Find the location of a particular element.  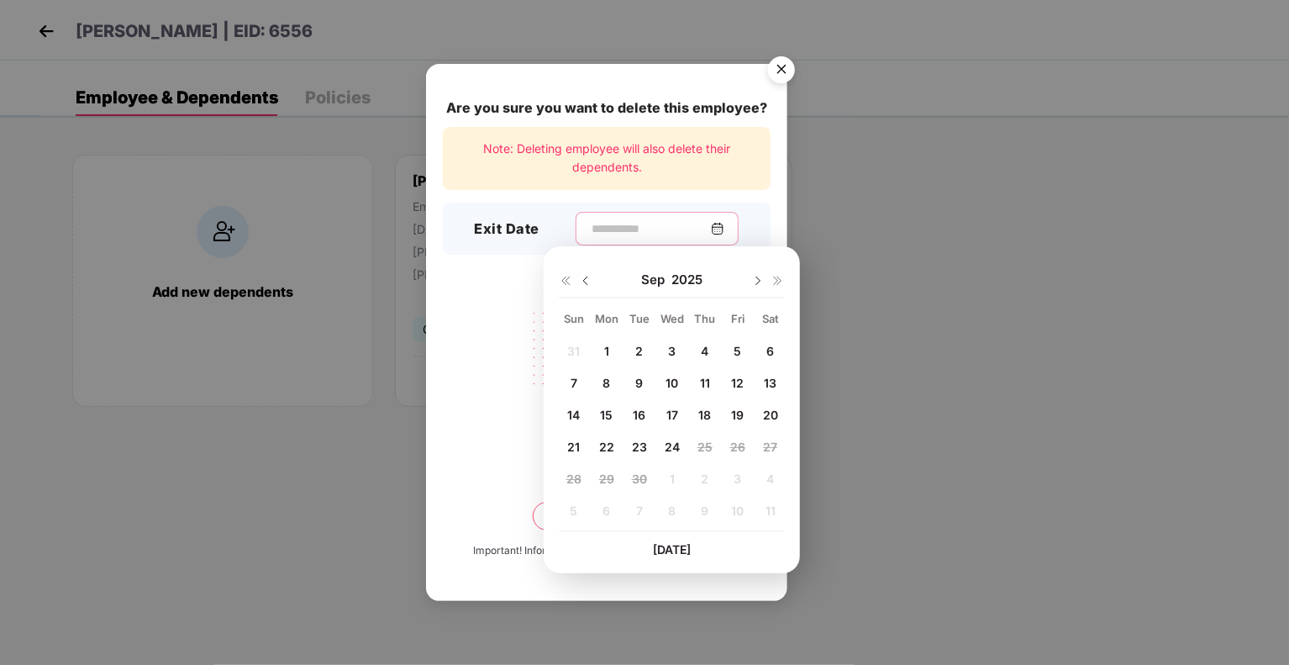

span: 11 is located at coordinates (705, 382).